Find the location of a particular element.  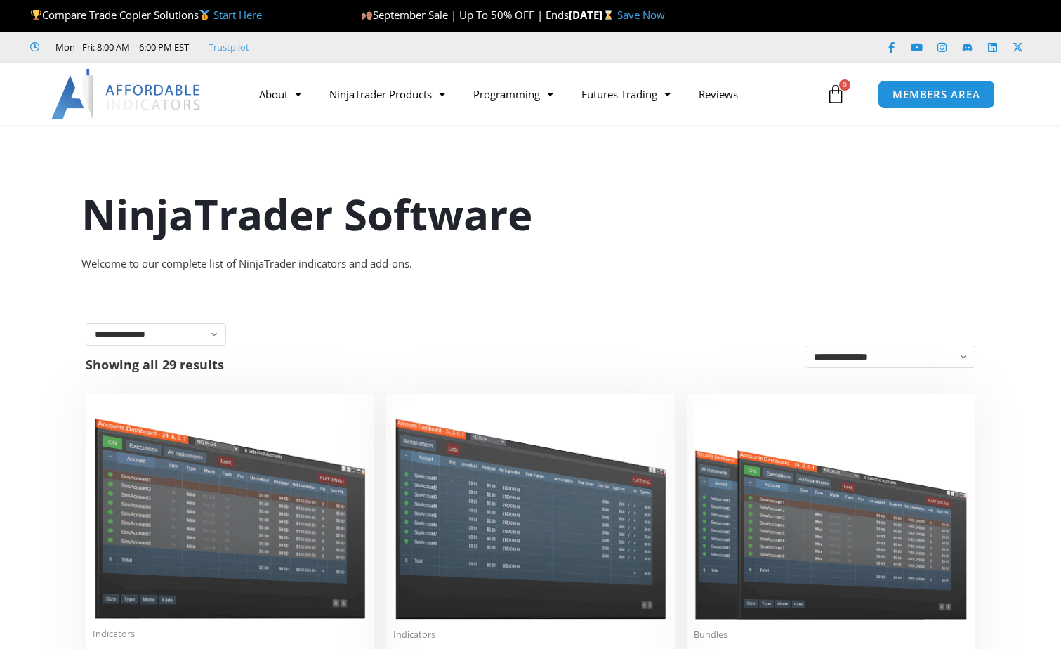

a: Programming is located at coordinates (513, 94).